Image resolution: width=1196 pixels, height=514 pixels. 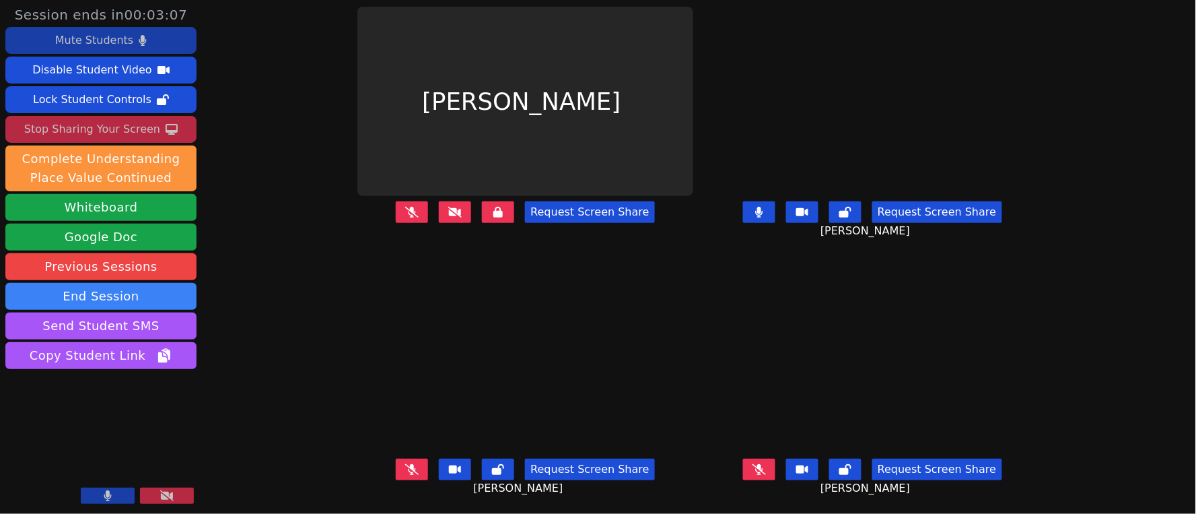 What do you see at coordinates (101, 70) in the screenshot?
I see `button: Disable Student Video` at bounding box center [101, 70].